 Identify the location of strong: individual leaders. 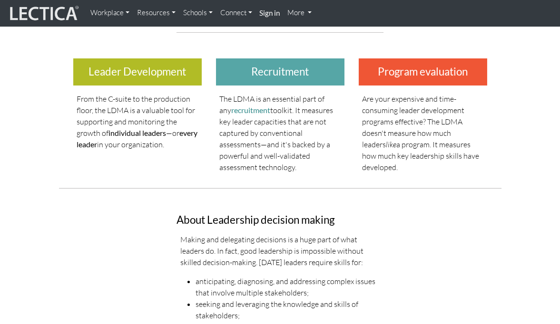
(137, 133).